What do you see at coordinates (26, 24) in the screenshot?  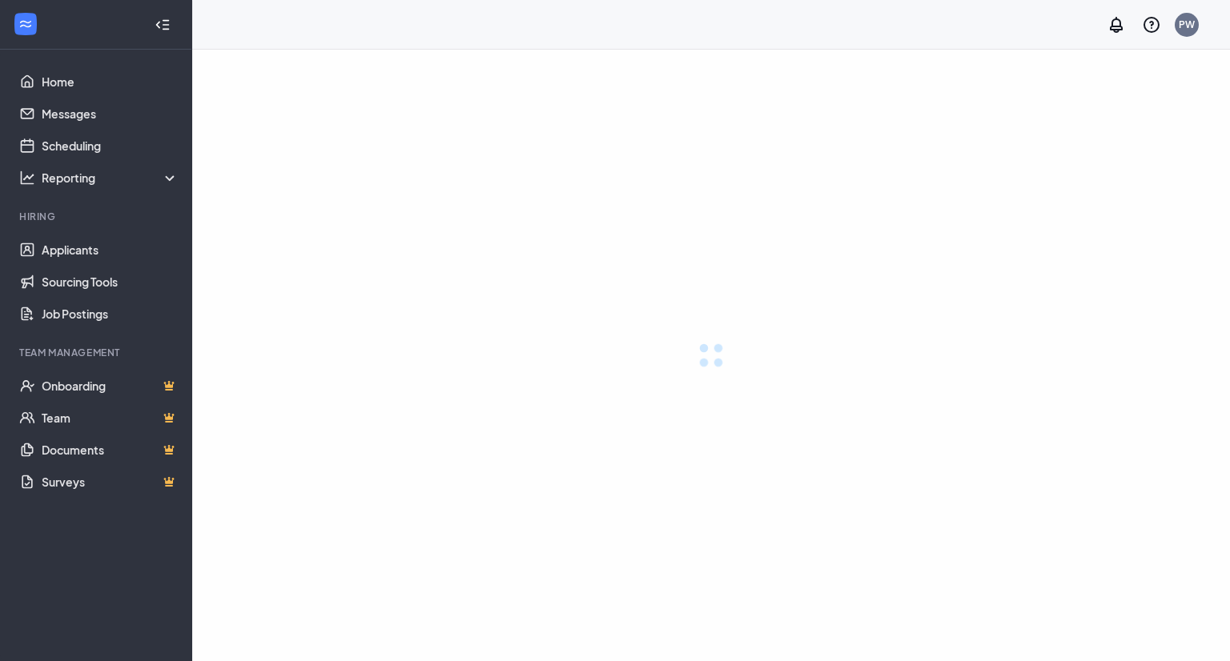 I see `svg: WorkstreamLogo` at bounding box center [26, 24].